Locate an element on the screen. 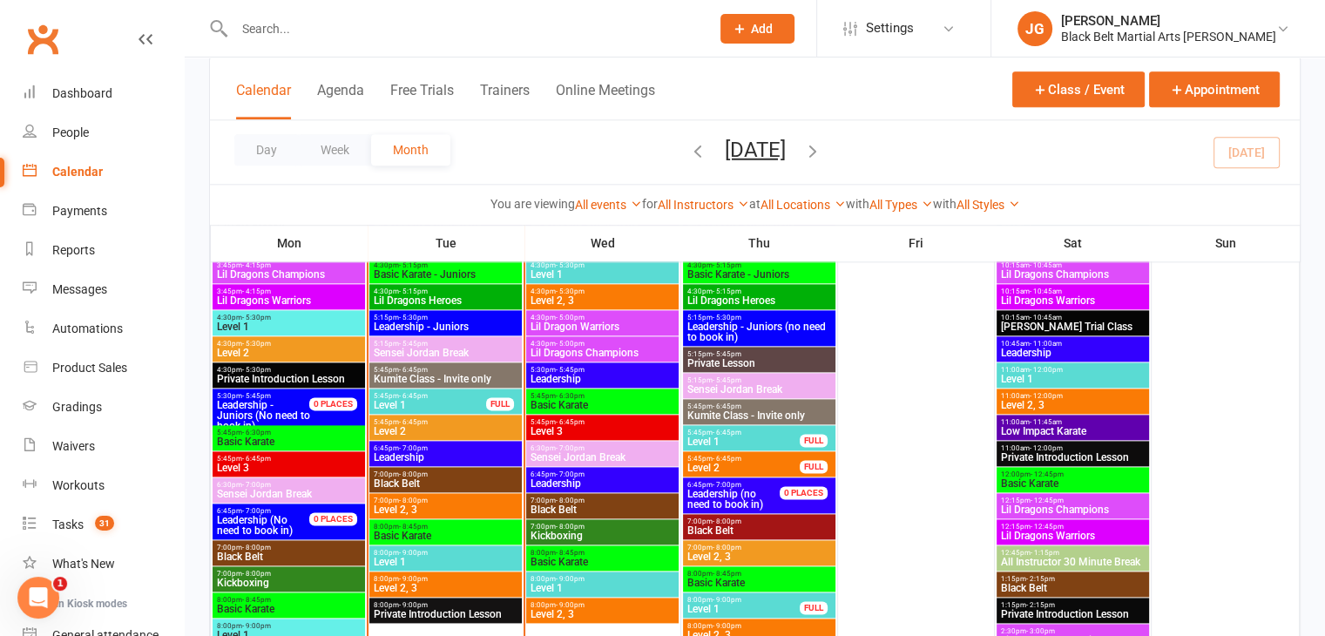  a: Waivers is located at coordinates (103, 446).